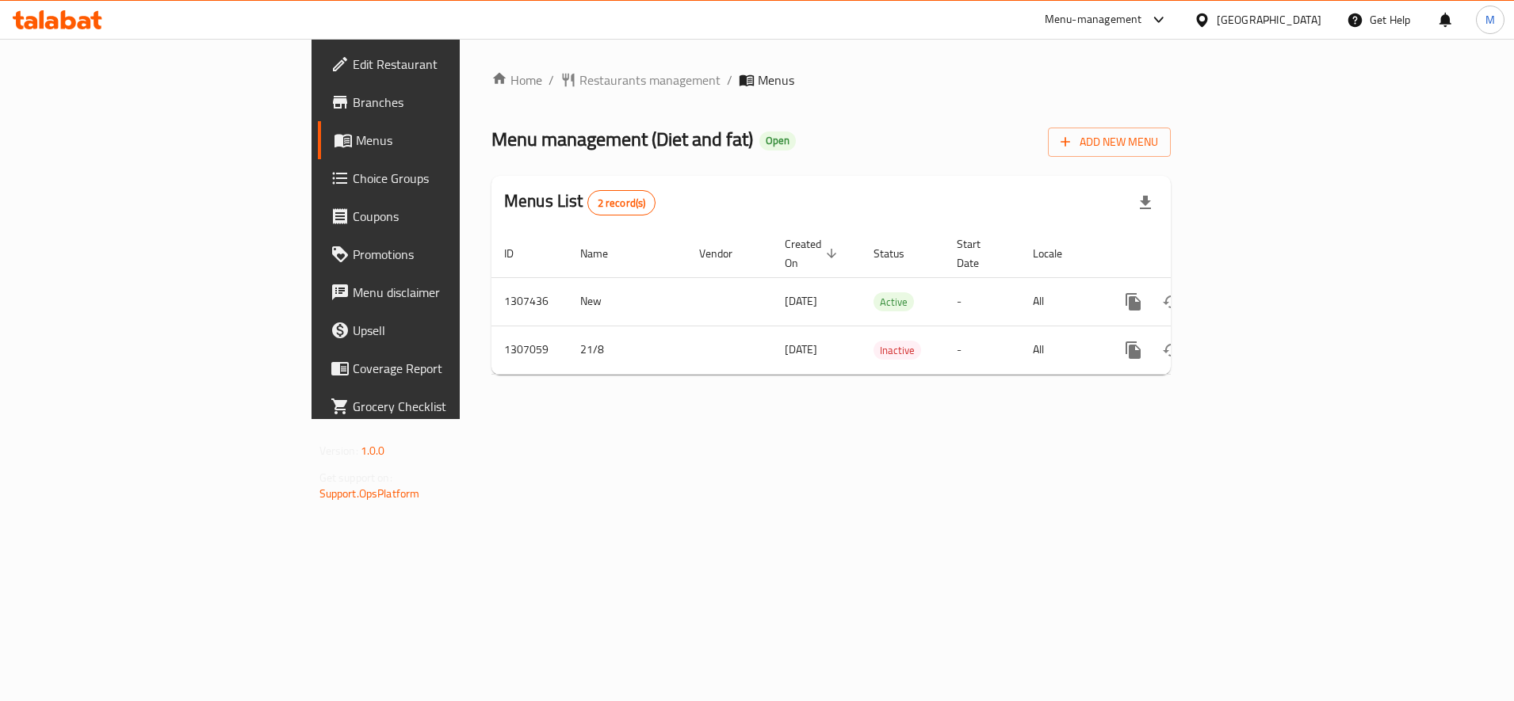 The width and height of the screenshot is (1514, 701). I want to click on span: Version:, so click(338, 451).